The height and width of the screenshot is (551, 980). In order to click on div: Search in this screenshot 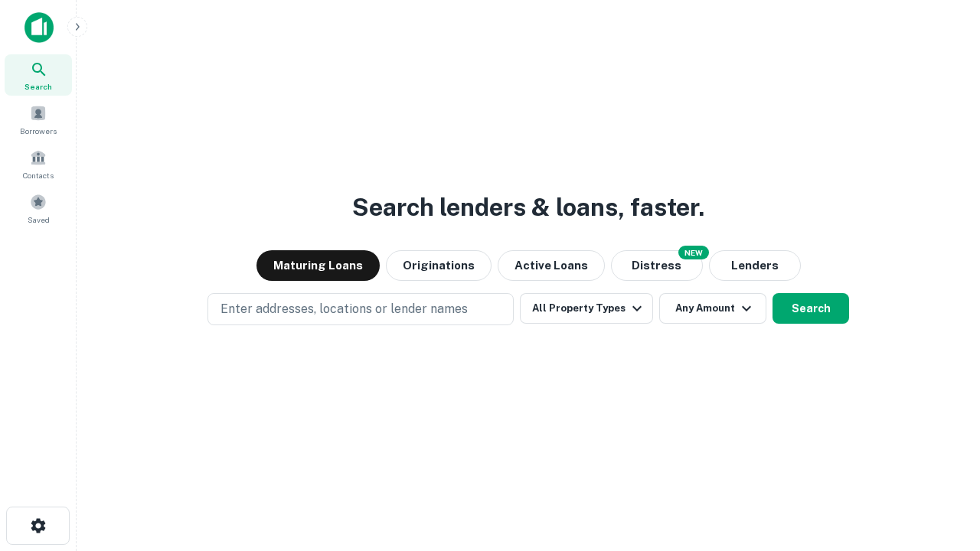, I will do `click(38, 75)`.